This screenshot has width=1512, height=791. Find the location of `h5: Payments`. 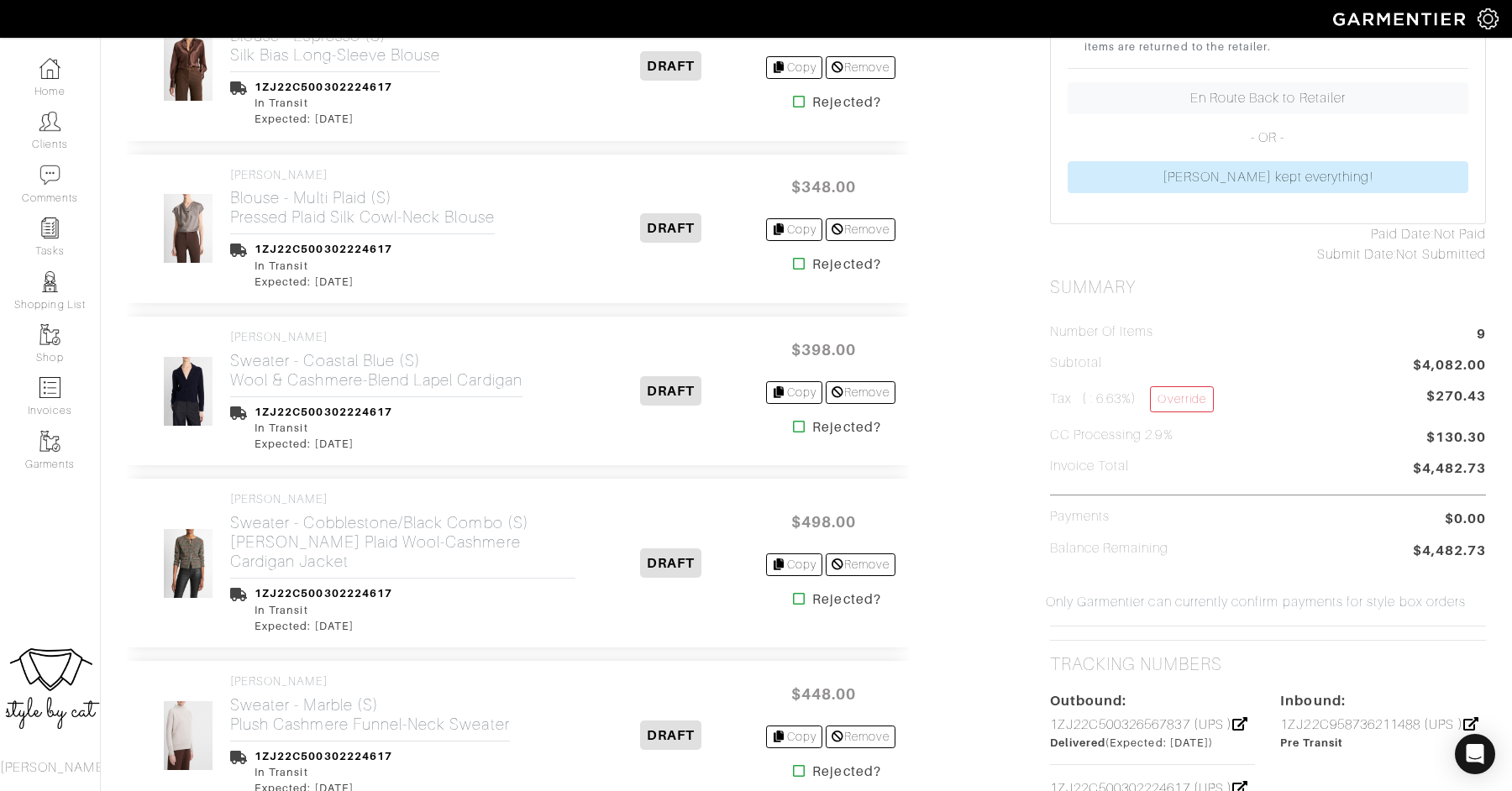

h5: Payments is located at coordinates (1080, 517).